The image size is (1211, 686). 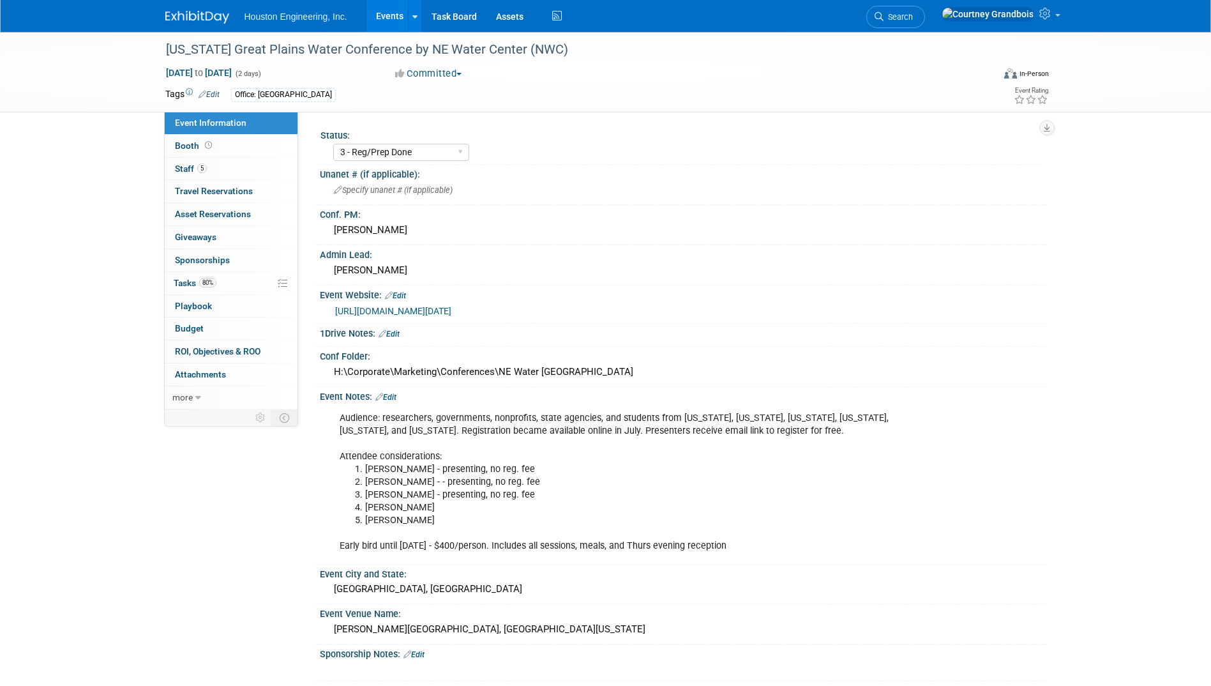 I want to click on span: Attachments, so click(x=200, y=374).